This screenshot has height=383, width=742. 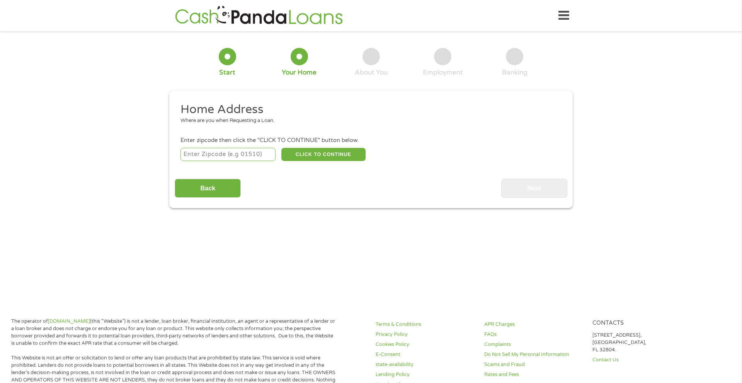 What do you see at coordinates (425, 375) in the screenshot?
I see `a: Lending Policy` at bounding box center [425, 375].